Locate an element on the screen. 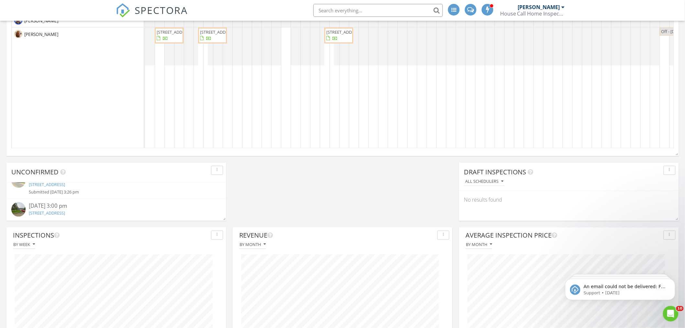 The height and width of the screenshot is (328, 685). span: SPECTORA is located at coordinates (161, 10).